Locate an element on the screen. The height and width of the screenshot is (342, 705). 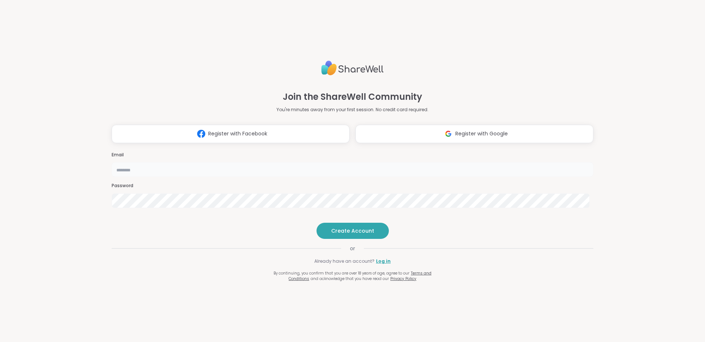
p: You're minutes away from your first session. No credit card required. is located at coordinates (352, 110).